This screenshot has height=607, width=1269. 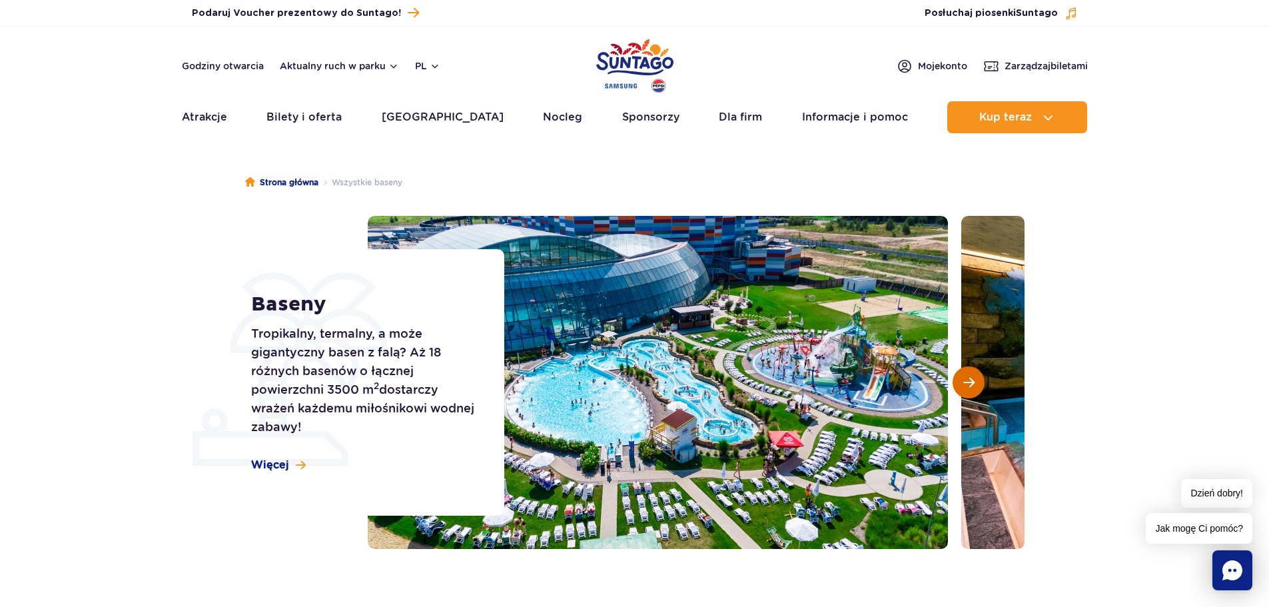 What do you see at coordinates (282, 183) in the screenshot?
I see `a: Strona główna` at bounding box center [282, 183].